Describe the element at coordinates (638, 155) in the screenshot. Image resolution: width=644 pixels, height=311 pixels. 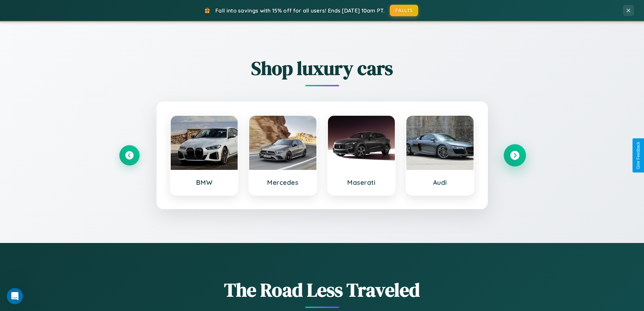
I see `div: Give Feedback` at that location.